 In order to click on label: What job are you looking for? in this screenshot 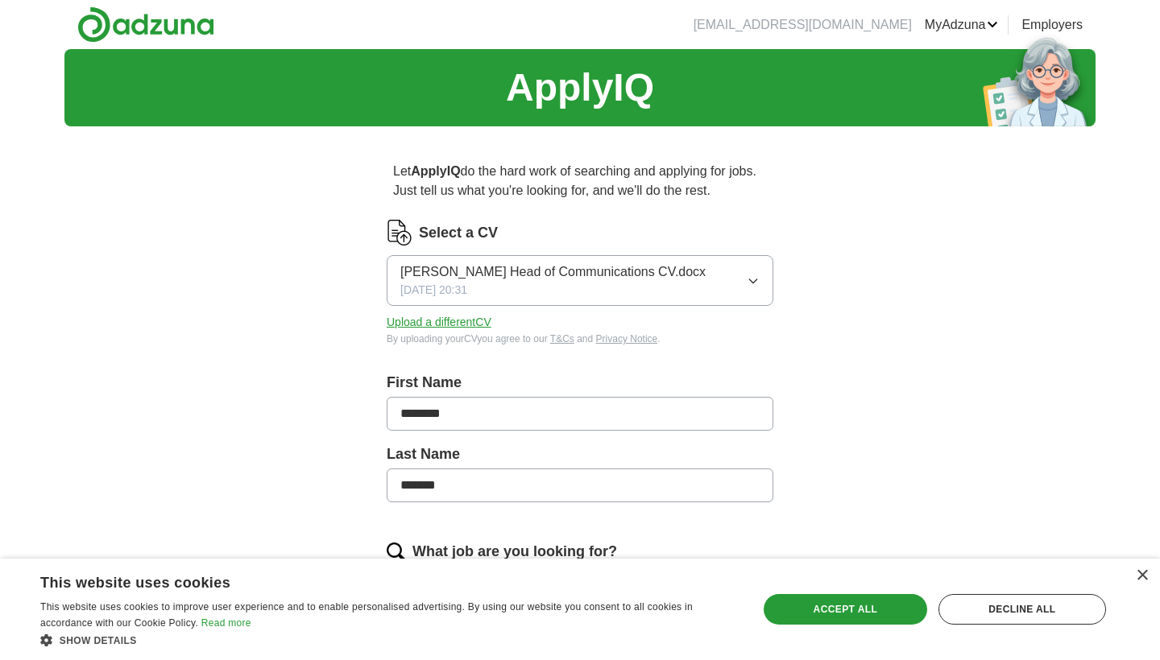, I will do `click(515, 552)`.